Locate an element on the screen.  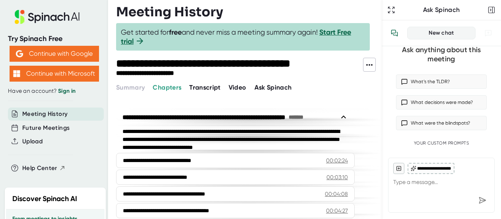
div: Send message is located at coordinates (483, 200).